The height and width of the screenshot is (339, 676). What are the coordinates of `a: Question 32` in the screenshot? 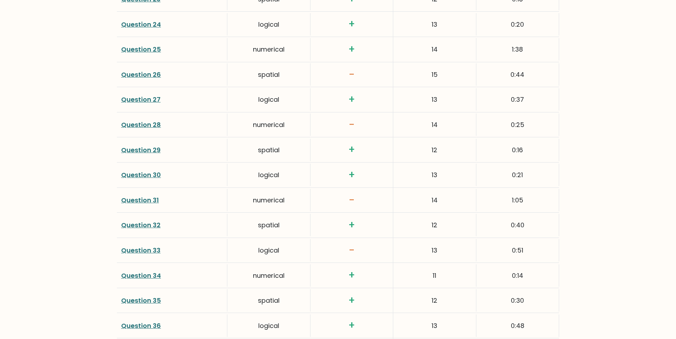 It's located at (141, 225).